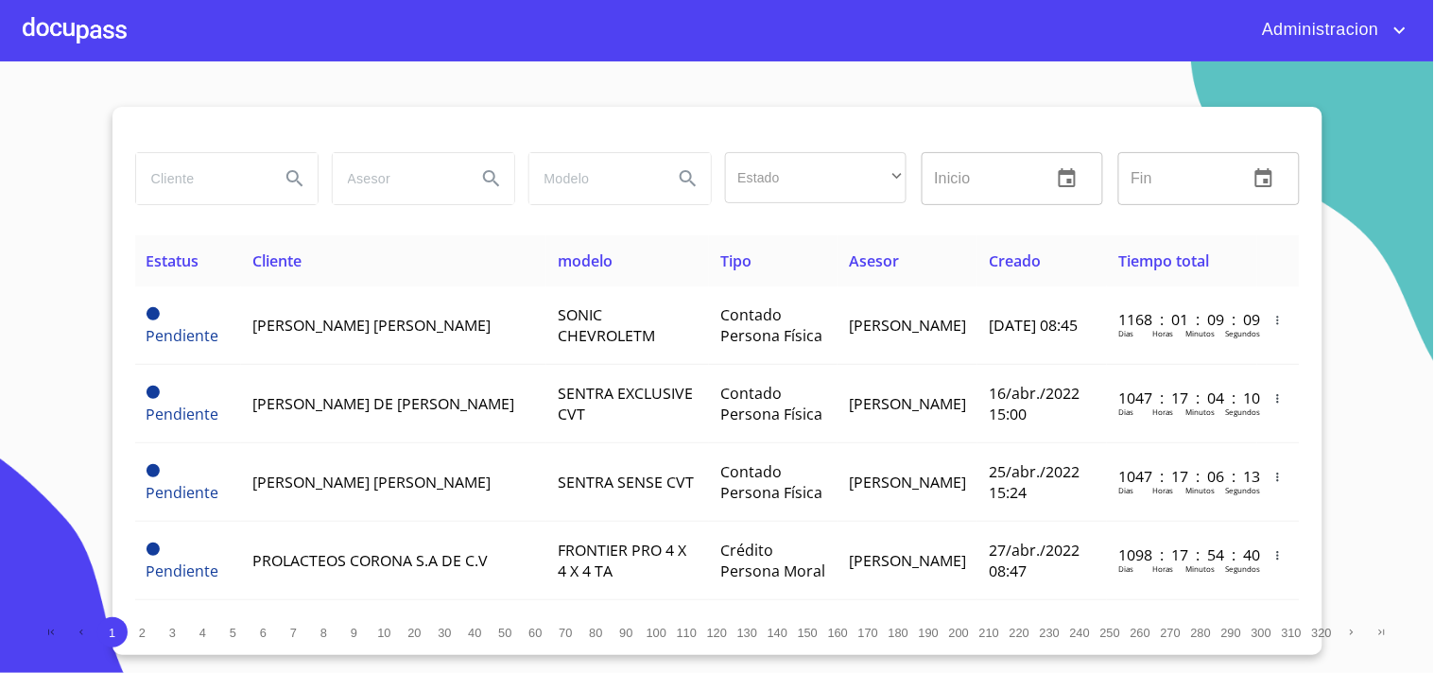 The image size is (1434, 673). Describe the element at coordinates (444, 632) in the screenshot. I see `span: 30` at that location.